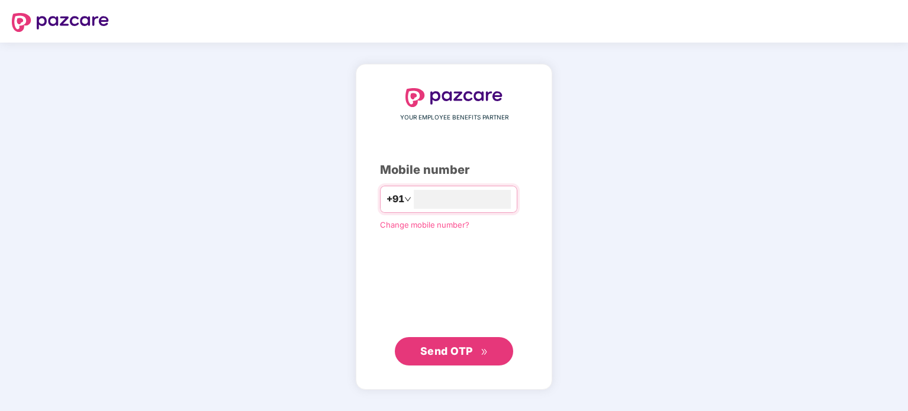  What do you see at coordinates (424, 225) in the screenshot?
I see `span: Change mobile number?` at bounding box center [424, 225].